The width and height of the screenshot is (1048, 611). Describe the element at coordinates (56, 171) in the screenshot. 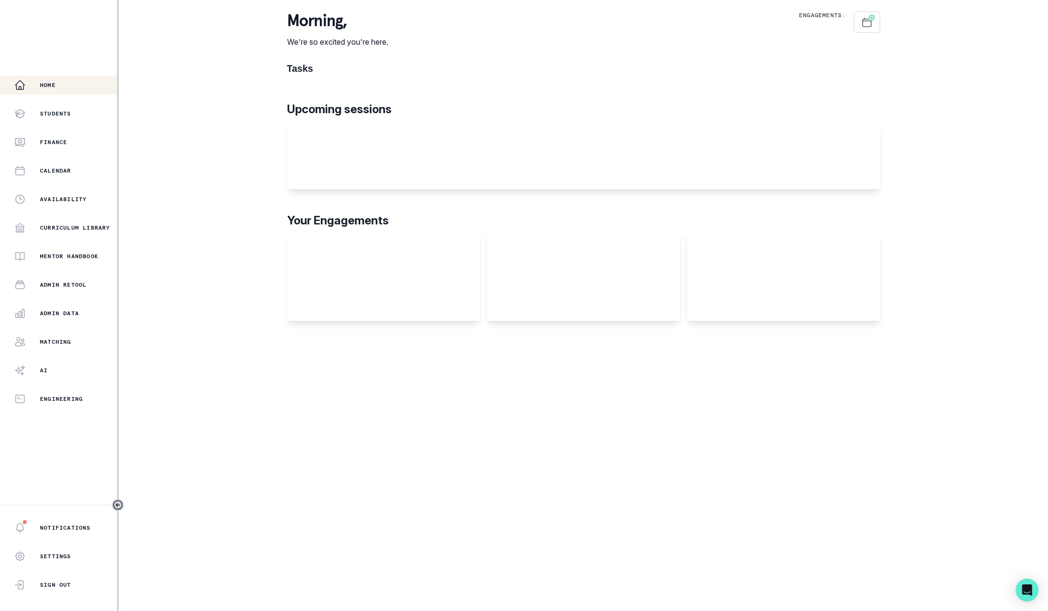

I see `p: Calendar` at that location.